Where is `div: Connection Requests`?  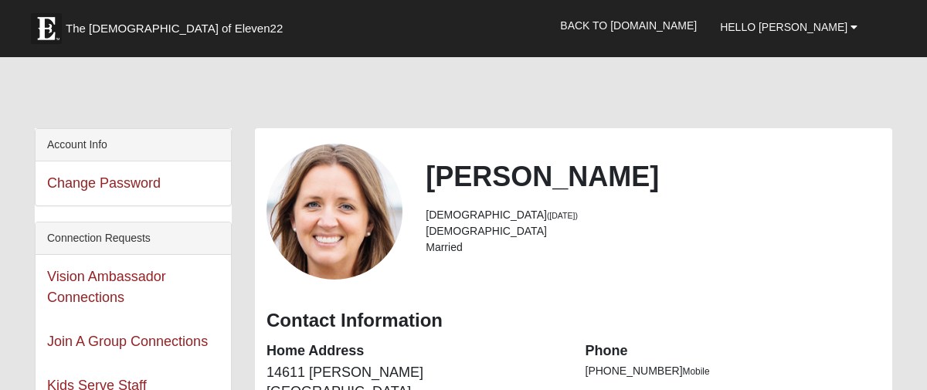
div: Connection Requests is located at coordinates (133, 239).